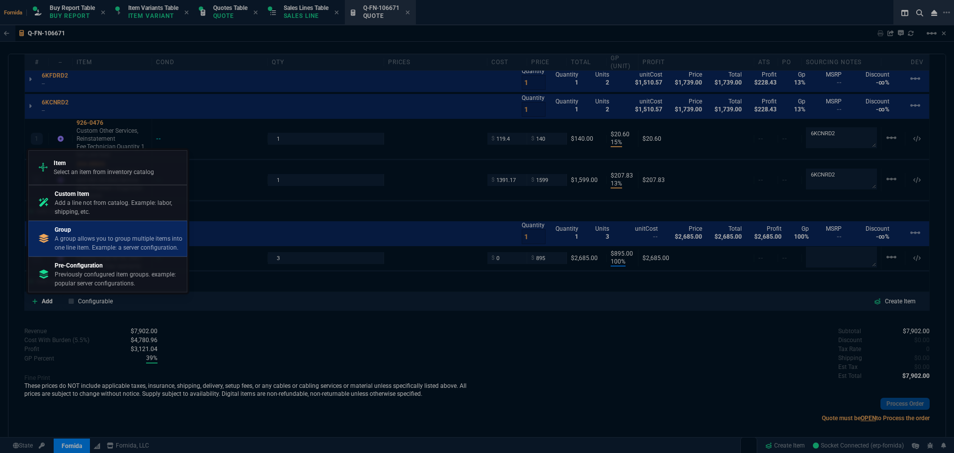  I want to click on p: A group allows you to group multiple items into one line item. Example: a server configuration., so click(119, 243).